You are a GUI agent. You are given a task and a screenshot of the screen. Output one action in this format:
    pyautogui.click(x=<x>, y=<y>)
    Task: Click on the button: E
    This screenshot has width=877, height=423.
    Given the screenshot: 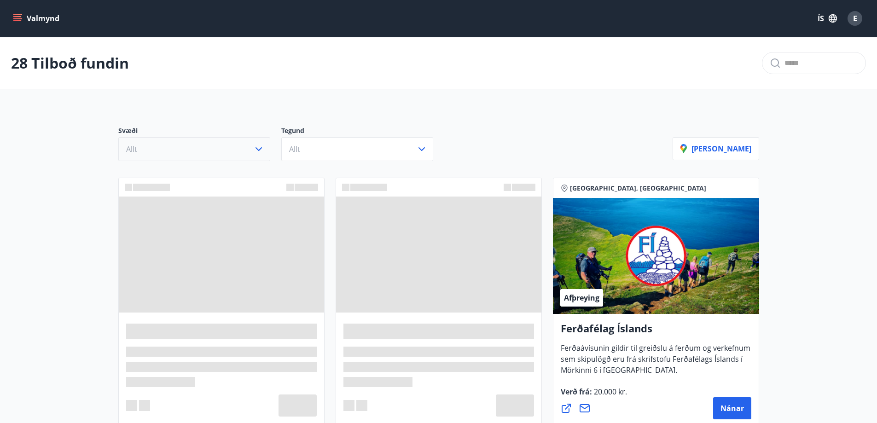 What is the action you would take?
    pyautogui.click(x=855, y=18)
    